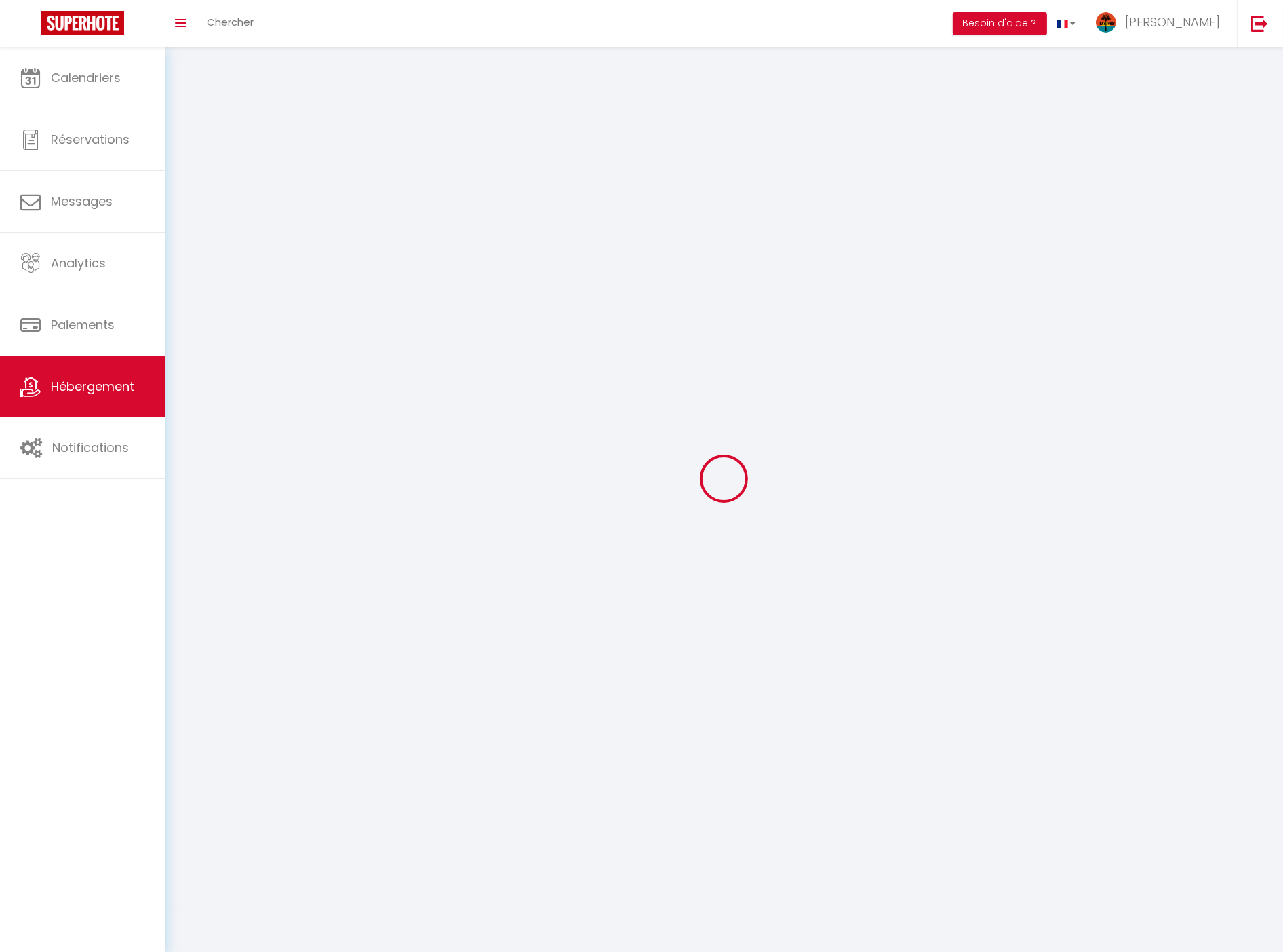 The image size is (1283, 952). What do you see at coordinates (230, 22) in the screenshot?
I see `span: Chercher` at bounding box center [230, 22].